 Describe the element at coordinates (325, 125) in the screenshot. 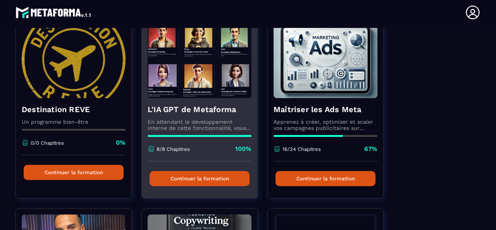

I see `p: Apprenez à créer, optimiser et scaler vos campagnes publicitaires sur Facebook et Instagram.` at that location.